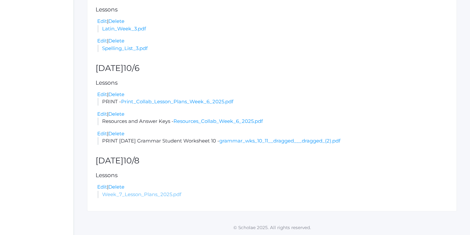 This screenshot has height=235, width=470. I want to click on li: Resources and Answer Keys -, so click(272, 121).